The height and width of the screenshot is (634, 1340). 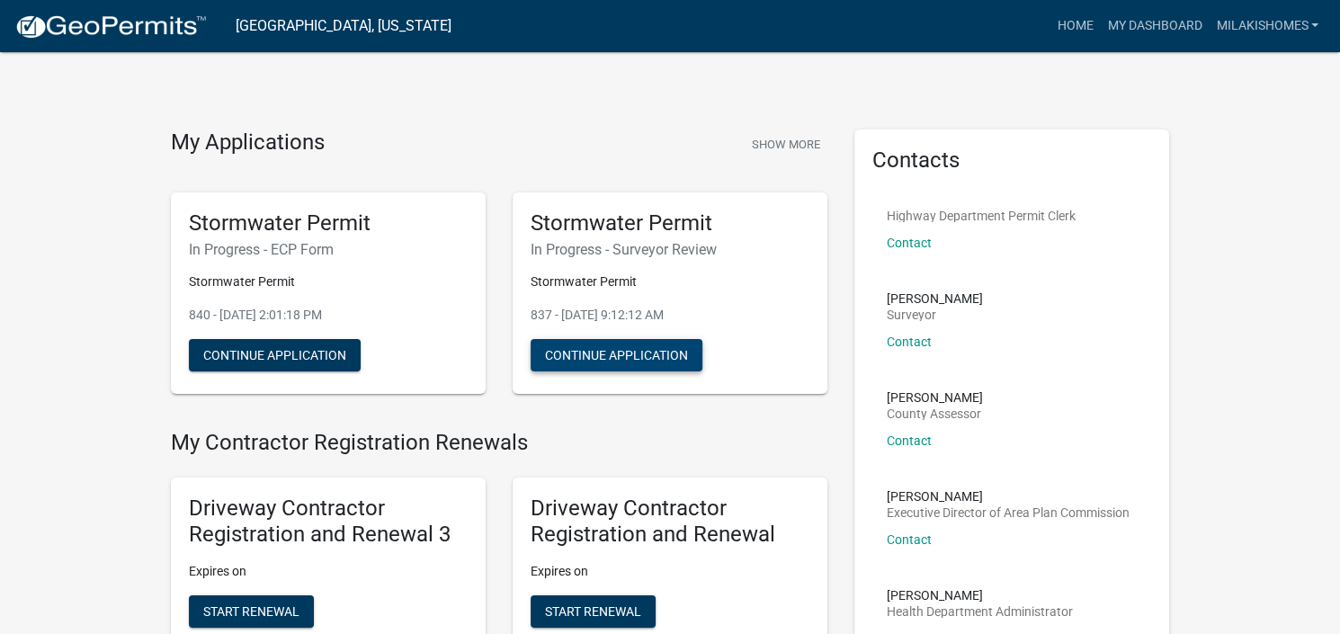 I want to click on h5: Driveway Contractor Registration and Renewal 3, so click(x=328, y=521).